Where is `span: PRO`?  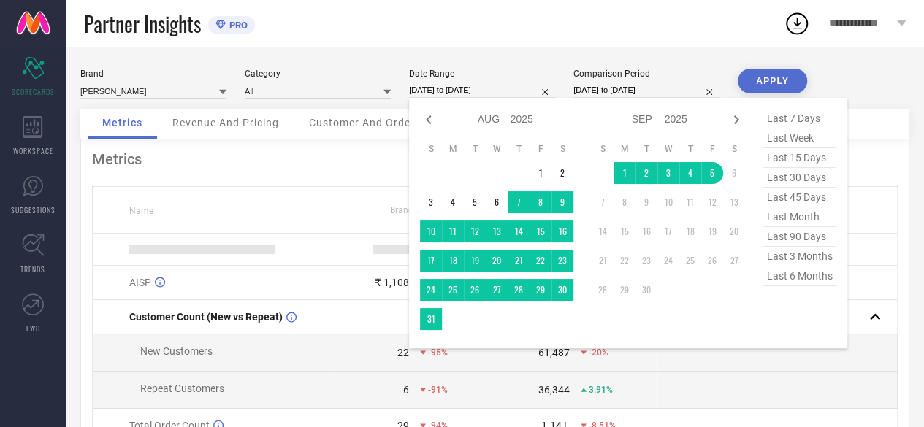
span: PRO is located at coordinates (237, 25).